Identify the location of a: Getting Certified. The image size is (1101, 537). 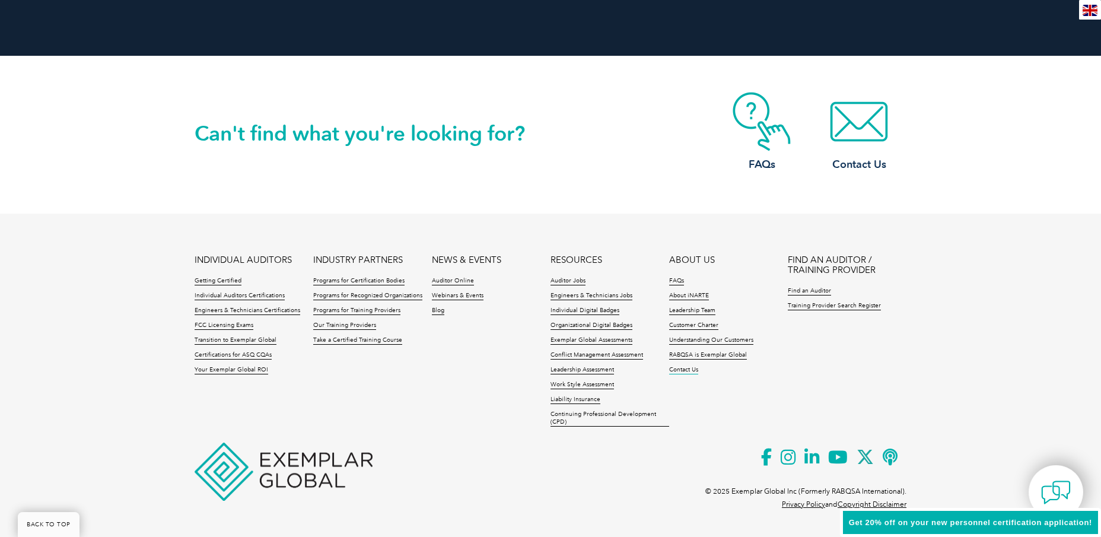
(218, 281).